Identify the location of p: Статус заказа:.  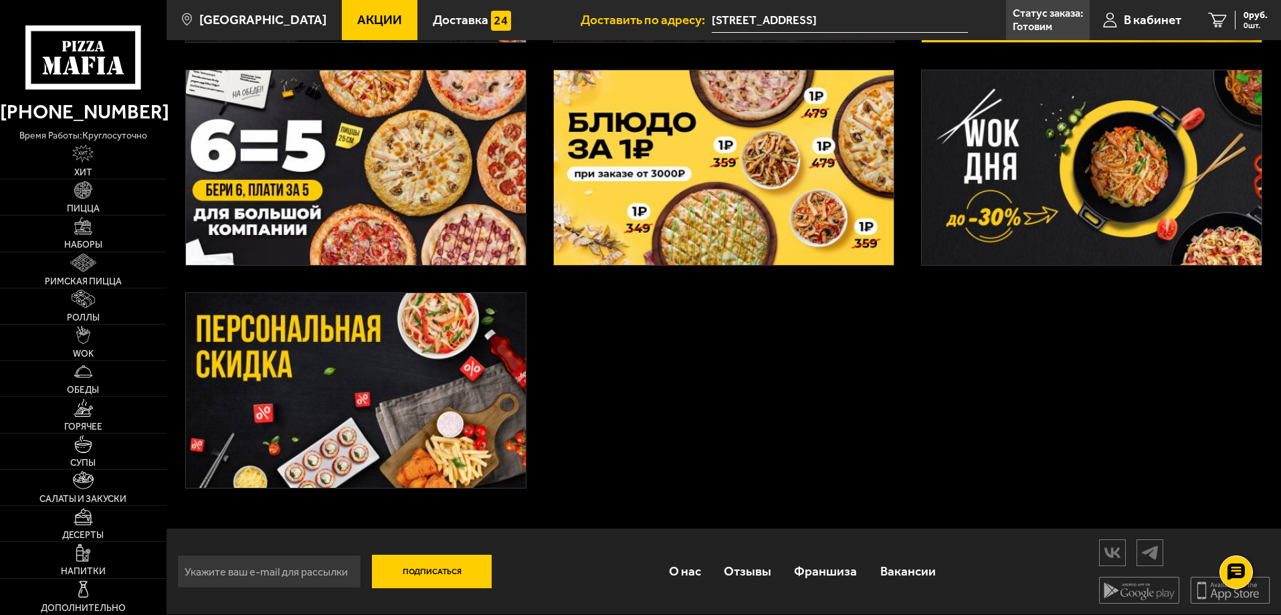
(1048, 13).